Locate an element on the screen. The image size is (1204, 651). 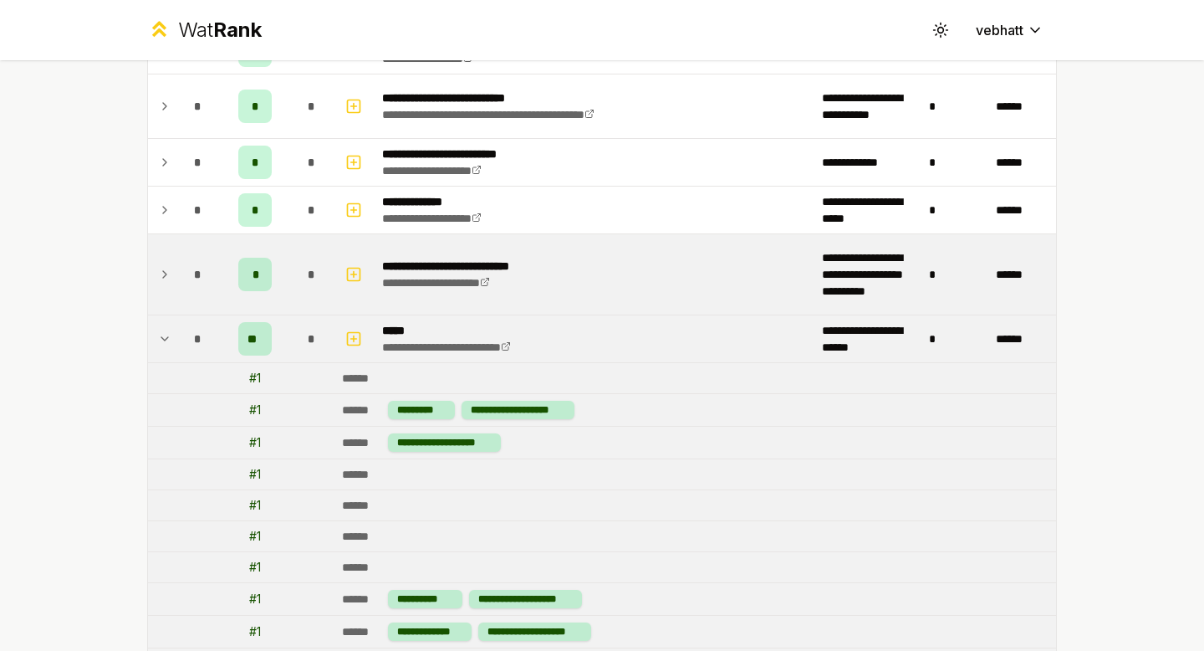
button: vebhatt is located at coordinates (1010, 30).